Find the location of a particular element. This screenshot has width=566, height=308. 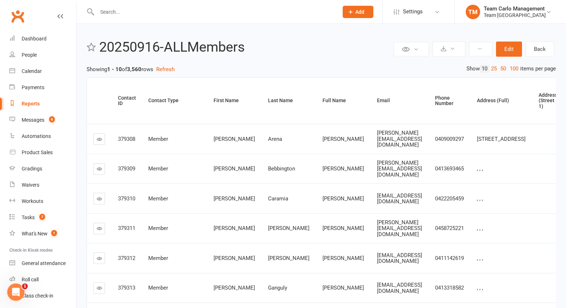

div: Phone Number is located at coordinates (450, 101).